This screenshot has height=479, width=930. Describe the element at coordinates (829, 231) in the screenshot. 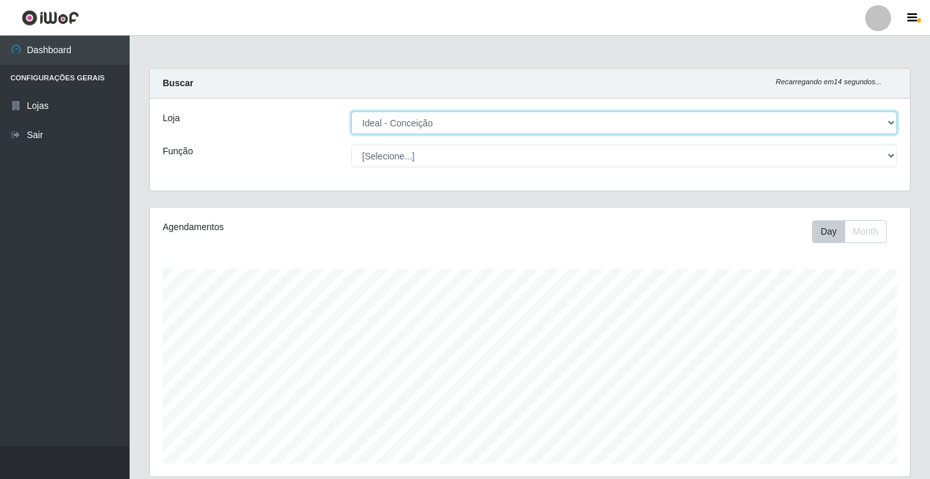

I see `button: Day` at that location.